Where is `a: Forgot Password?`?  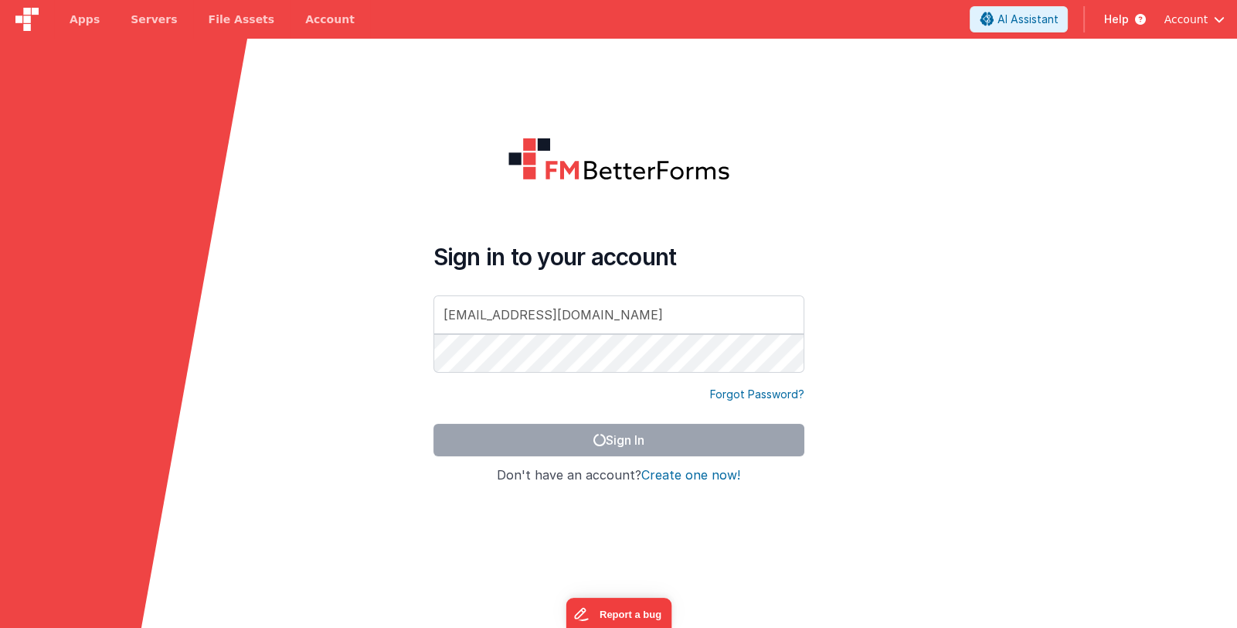 a: Forgot Password? is located at coordinates (757, 394).